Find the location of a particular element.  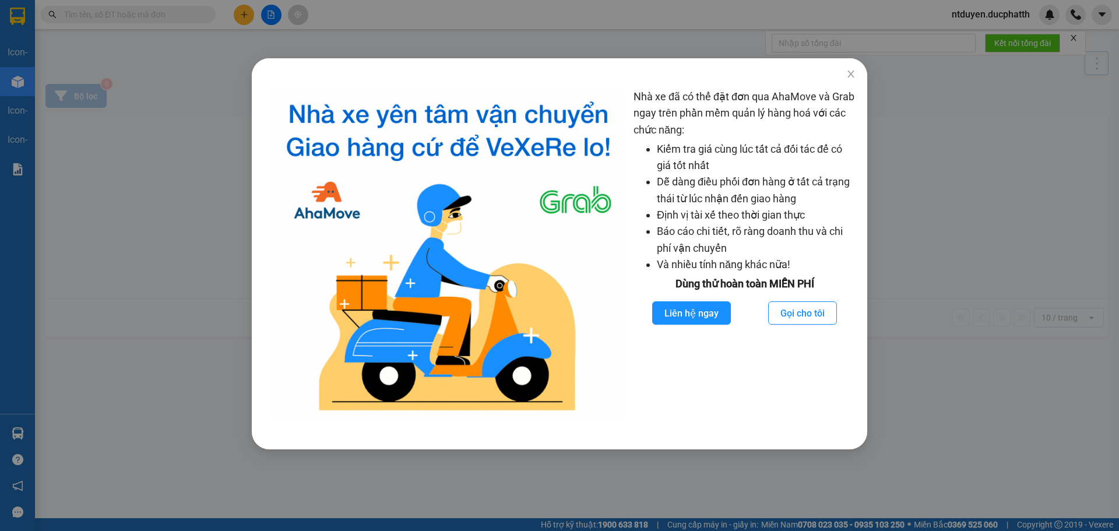

span: Gọi cho tôi is located at coordinates (803, 313).